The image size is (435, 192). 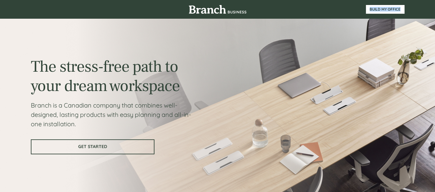 What do you see at coordinates (111, 114) in the screenshot?
I see `span: Branch is a Canadian company that combines well-designed, lasting products with easy planning and...` at bounding box center [111, 114].